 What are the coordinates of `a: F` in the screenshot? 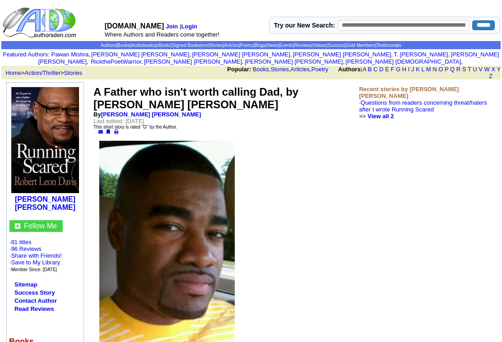 It's located at (392, 69).